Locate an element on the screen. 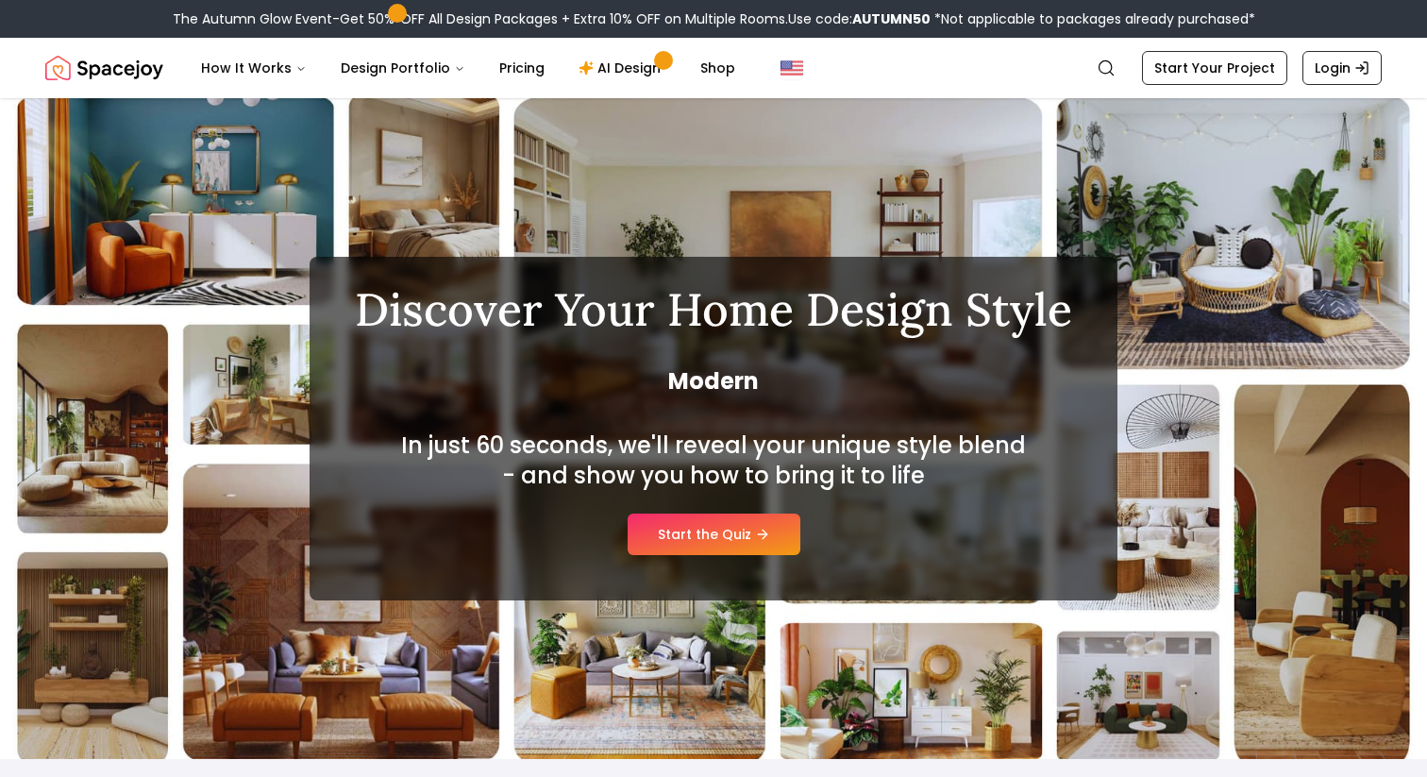  nav: Main is located at coordinates (468, 68).